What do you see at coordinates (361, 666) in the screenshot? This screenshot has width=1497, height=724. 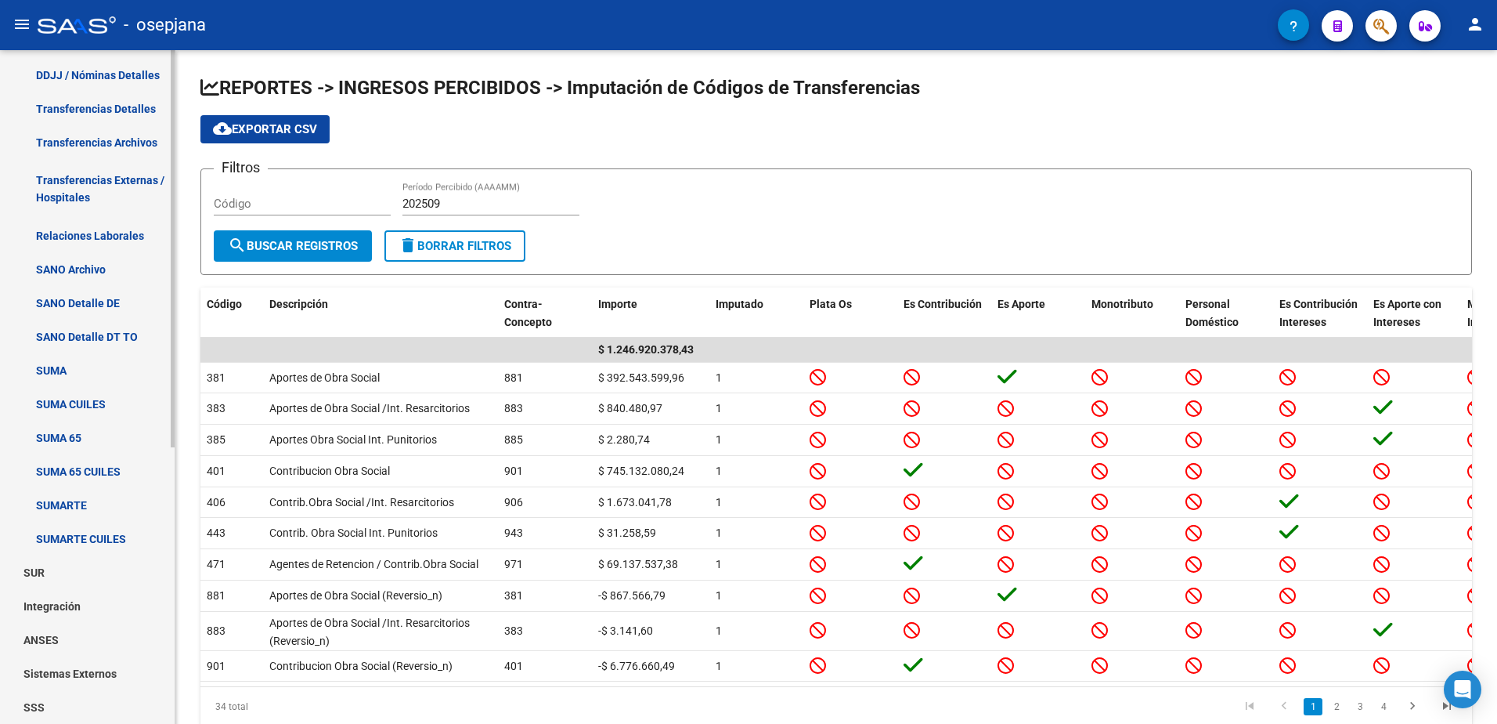 I see `span: Contribucion Obra Social (Reversio_n)` at bounding box center [361, 666].